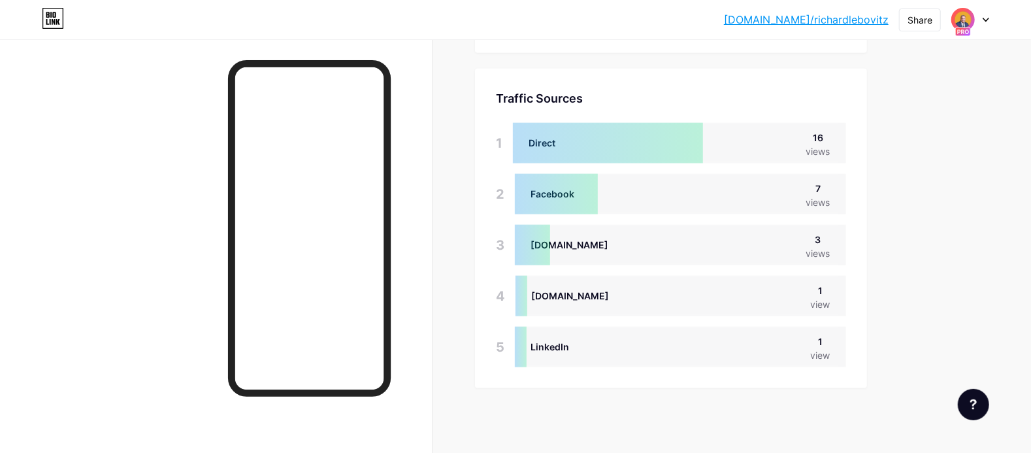 This screenshot has width=1031, height=453. Describe the element at coordinates (500, 347) in the screenshot. I see `div: 5` at that location.